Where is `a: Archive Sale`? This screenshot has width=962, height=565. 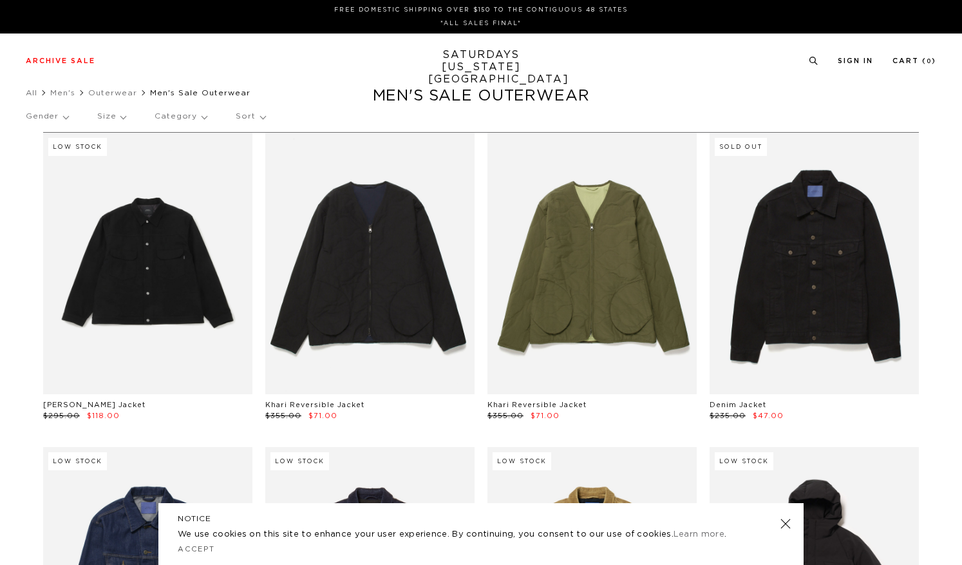 a: Archive Sale is located at coordinates (61, 61).